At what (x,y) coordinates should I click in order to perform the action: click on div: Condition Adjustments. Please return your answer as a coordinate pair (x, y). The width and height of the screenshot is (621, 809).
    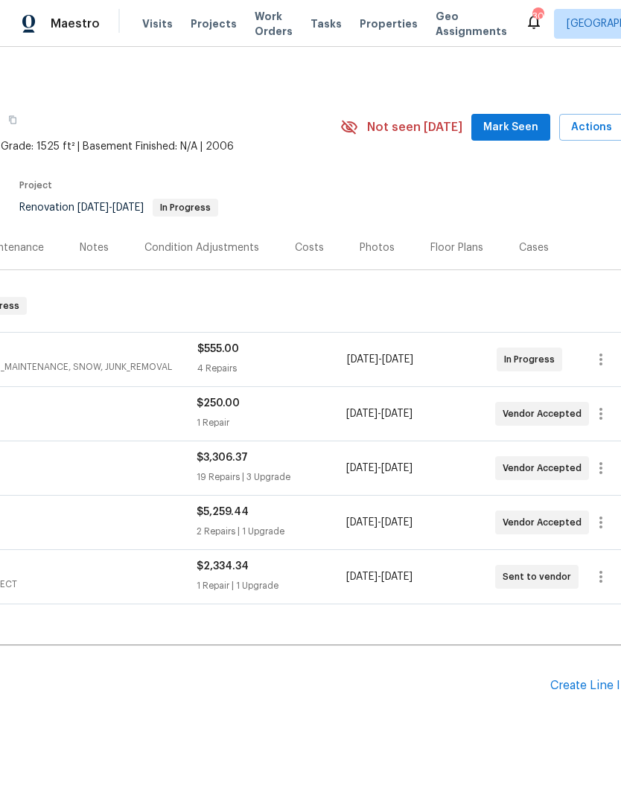
    Looking at the image, I should click on (202, 248).